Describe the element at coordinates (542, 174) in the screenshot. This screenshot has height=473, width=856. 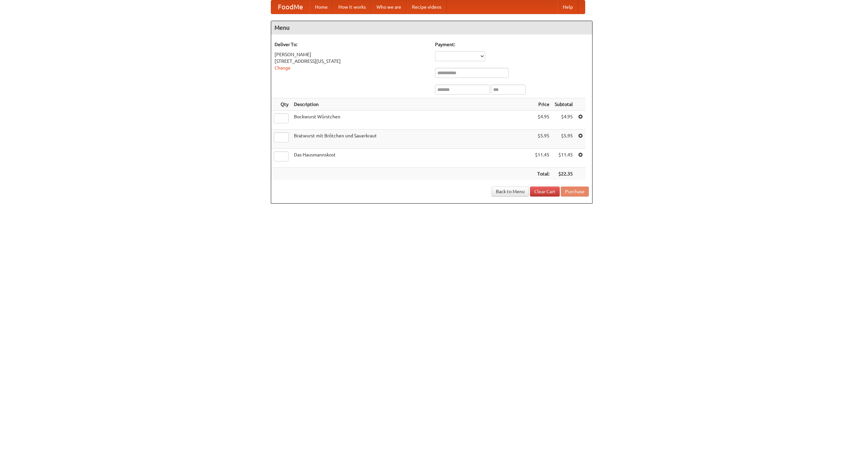
I see `th: Total:` at that location.